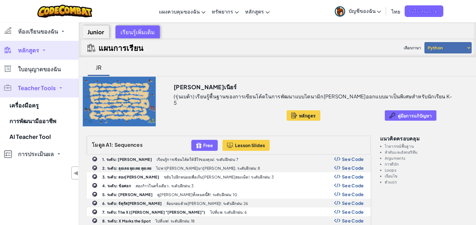 Image resolution: width=476 pixels, height=225 pixels. What do you see at coordinates (229, 186) in the screenshot?
I see `a: 4. ระดับ: ข้อศอก สองก้าวในครั้งเดียว . ระดับฝึกฝน: 3 Show Code Logo See Code` at bounding box center [229, 186].